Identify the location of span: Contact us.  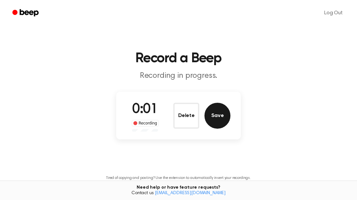
(178, 194).